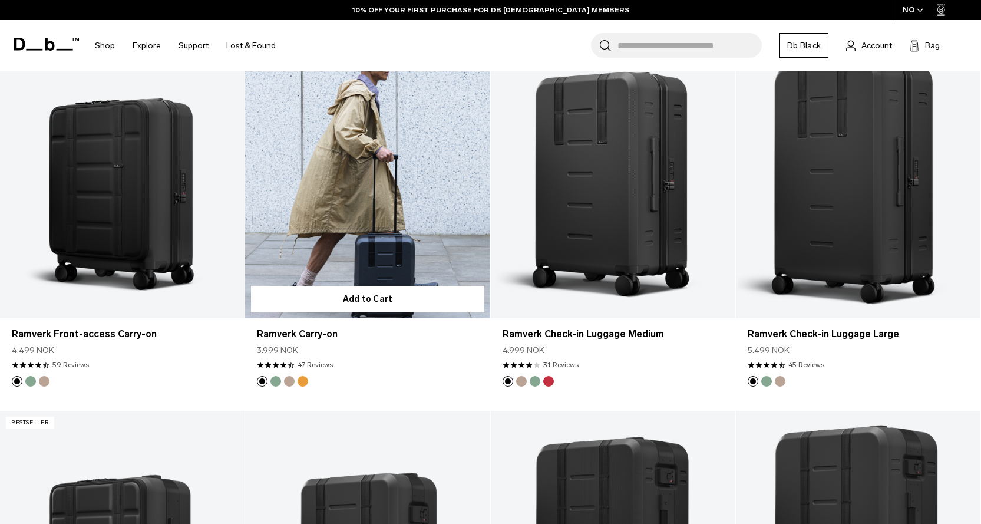 This screenshot has height=524, width=981. What do you see at coordinates (147, 45) in the screenshot?
I see `a: Explore` at bounding box center [147, 45].